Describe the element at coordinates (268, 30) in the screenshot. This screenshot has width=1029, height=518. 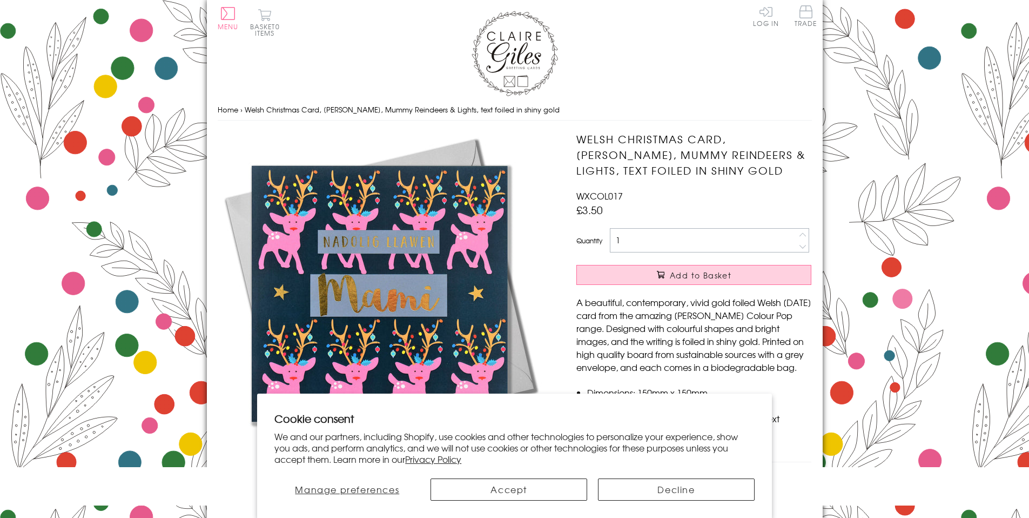
I see `span: 0 items` at that location.